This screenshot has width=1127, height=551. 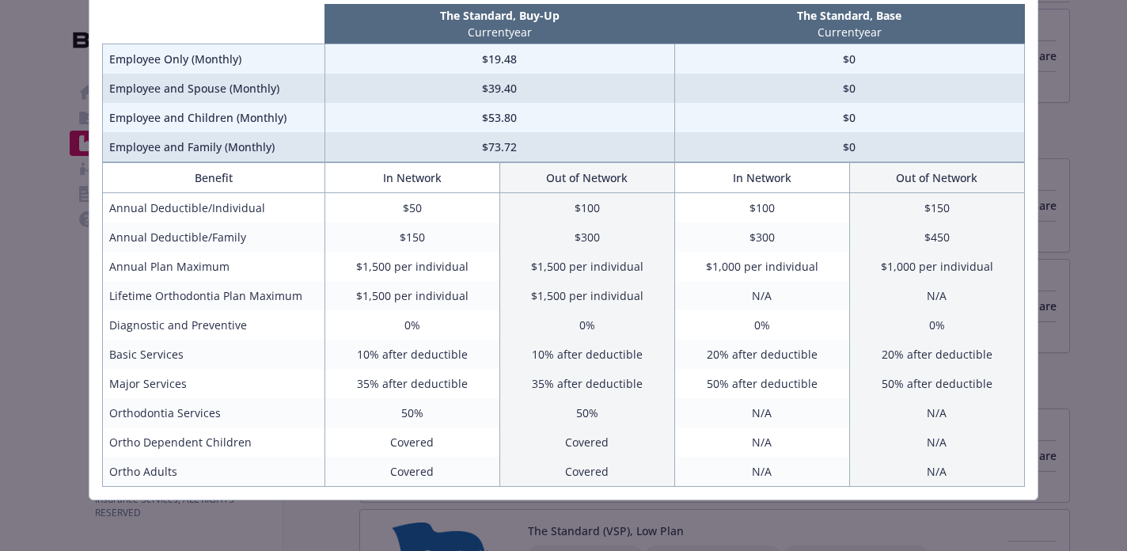 I want to click on td: Annual Deductible/Individual, so click(x=214, y=208).